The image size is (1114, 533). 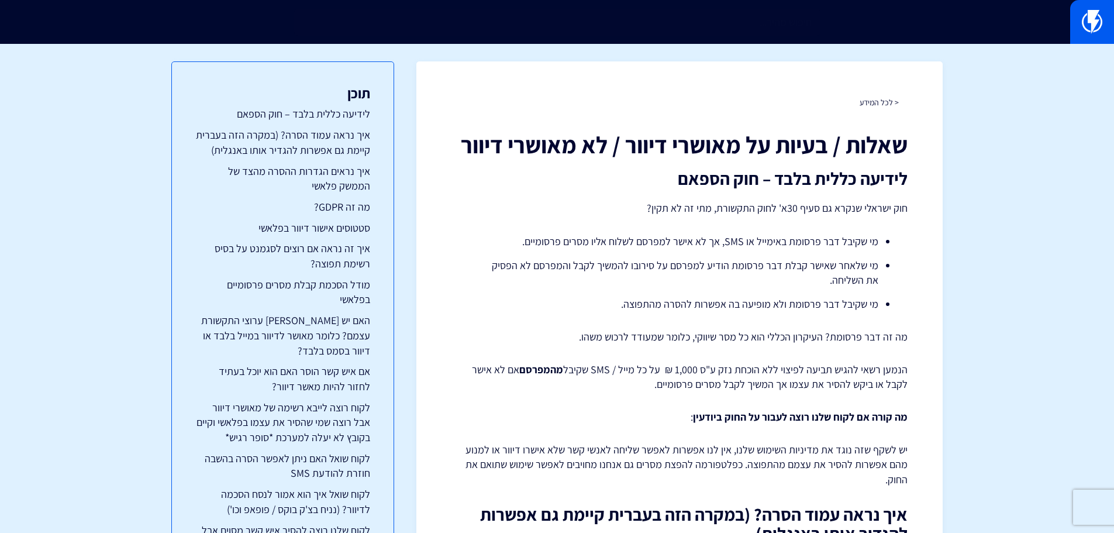 I want to click on a: איך נראים הגדרות ההסרה מהצד של הממשק פלאשי, so click(x=283, y=178).